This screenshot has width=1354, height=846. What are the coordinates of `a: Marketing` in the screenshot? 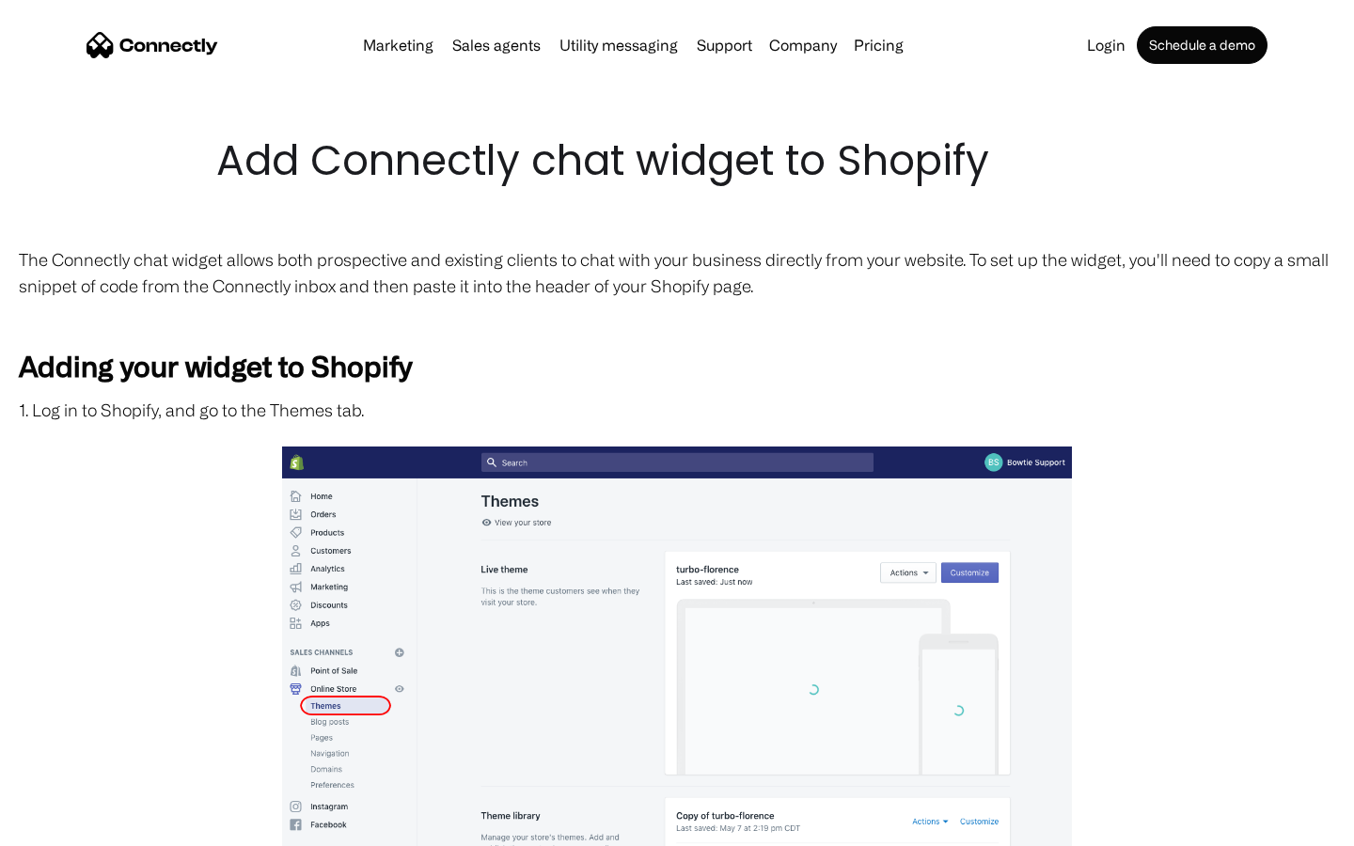 It's located at (398, 45).